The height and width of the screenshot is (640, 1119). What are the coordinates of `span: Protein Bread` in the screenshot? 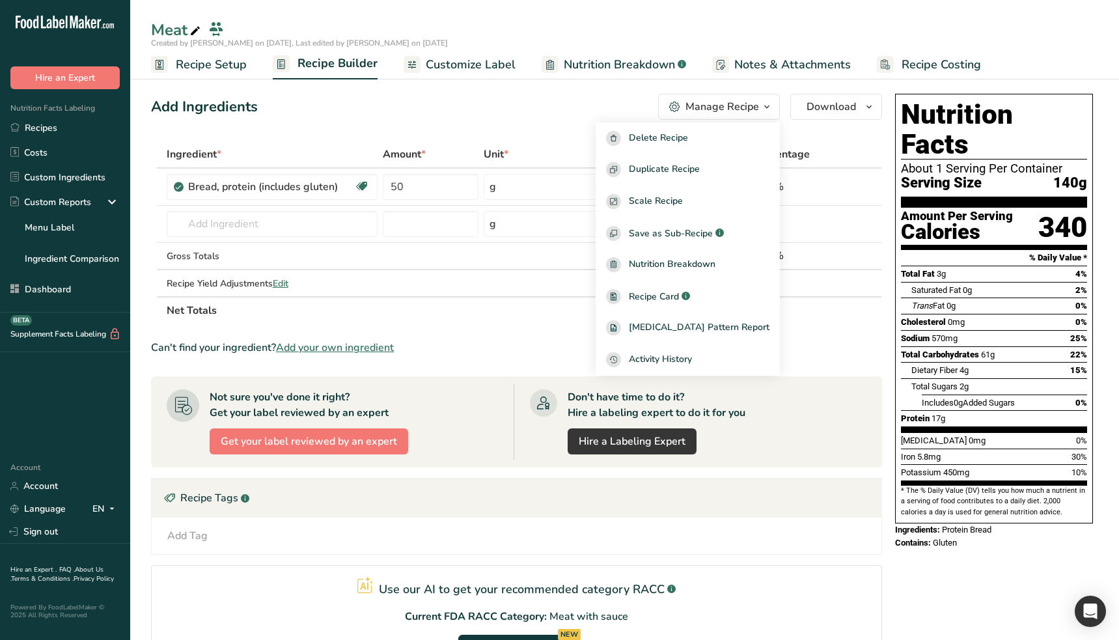 It's located at (966, 529).